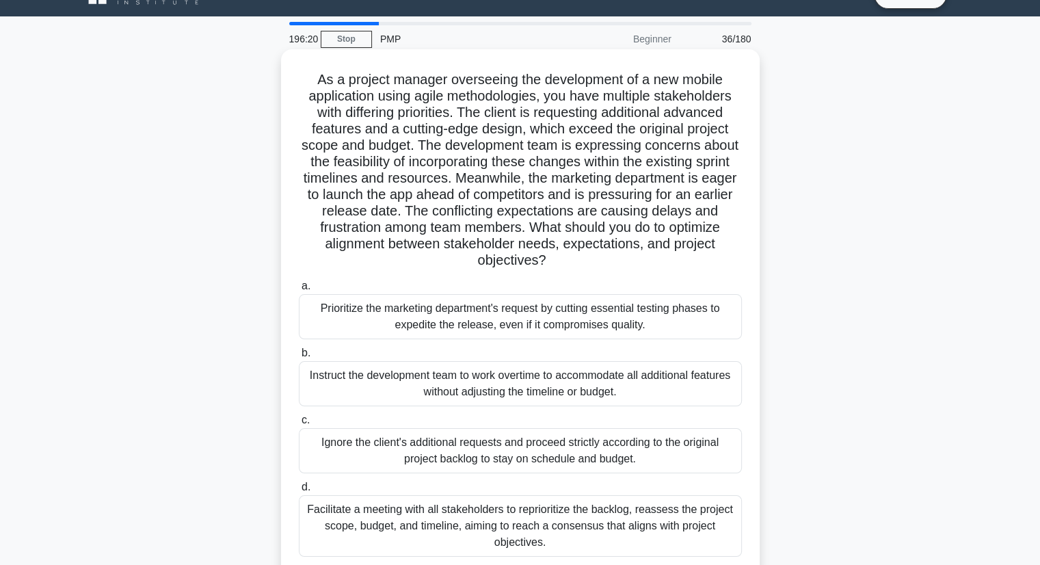 The width and height of the screenshot is (1040, 565). I want to click on span: c., so click(306, 419).